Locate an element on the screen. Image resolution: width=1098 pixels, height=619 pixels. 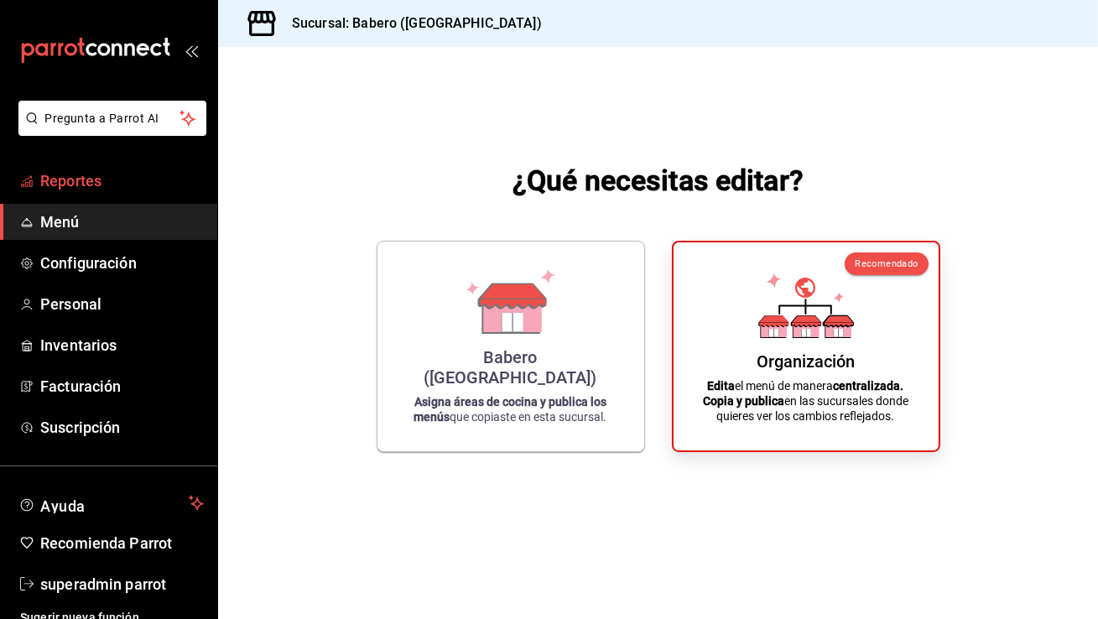
span: Reportes is located at coordinates (122, 180).